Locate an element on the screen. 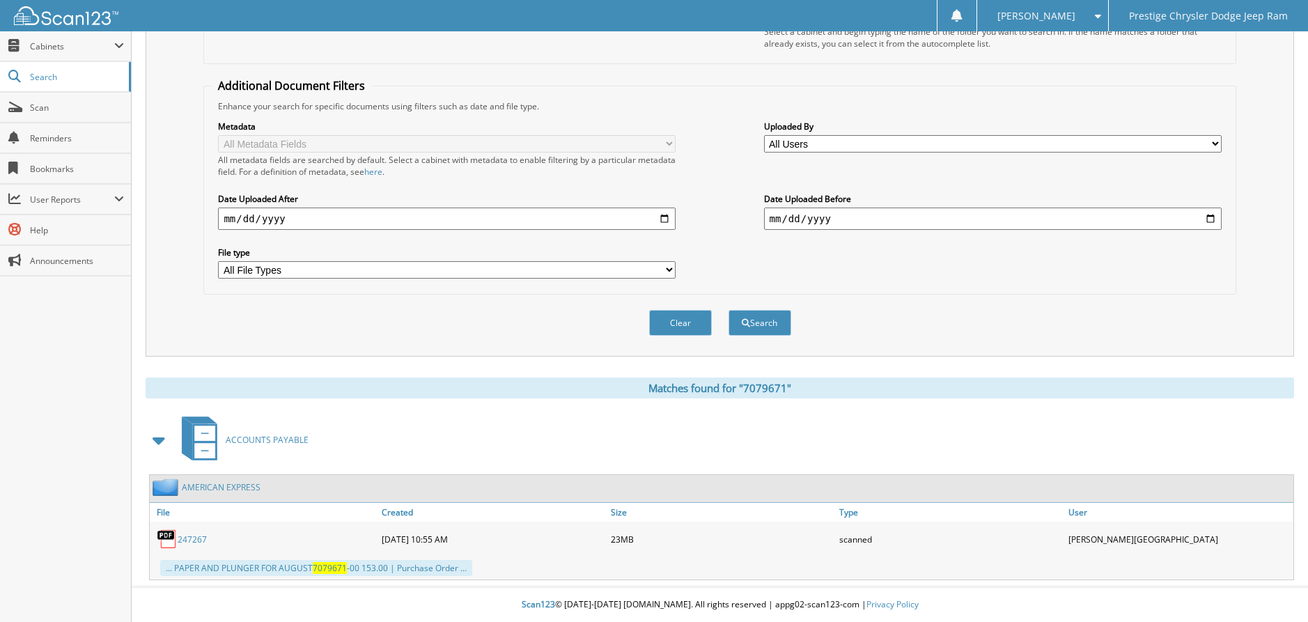  div: scanned is located at coordinates (950, 539).